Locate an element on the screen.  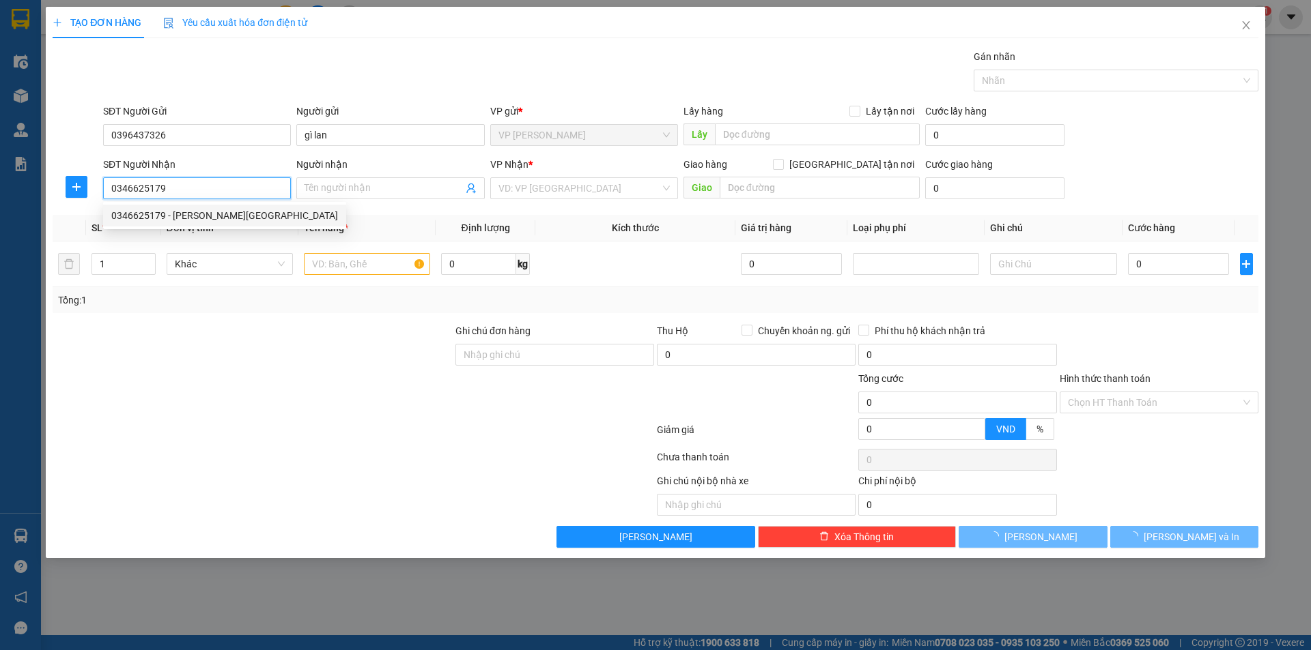
span: Lấy tận nơi is located at coordinates (889, 111).